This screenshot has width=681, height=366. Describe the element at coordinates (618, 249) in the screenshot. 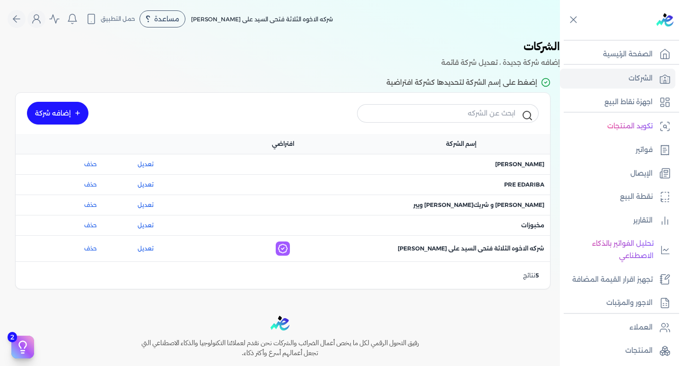

I see `a: تحليل الفواتير بالذكاء الاصطناعي` at that location.